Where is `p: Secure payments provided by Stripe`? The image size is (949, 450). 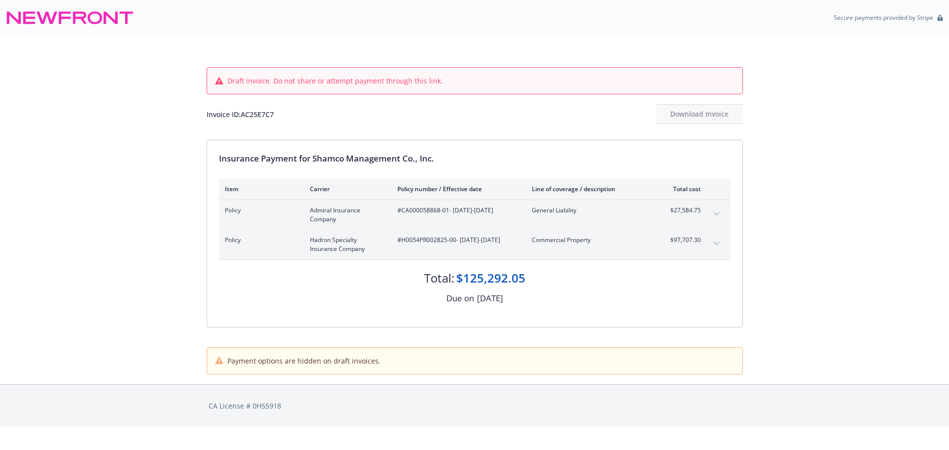
p: Secure payments provided by Stripe is located at coordinates (884, 17).